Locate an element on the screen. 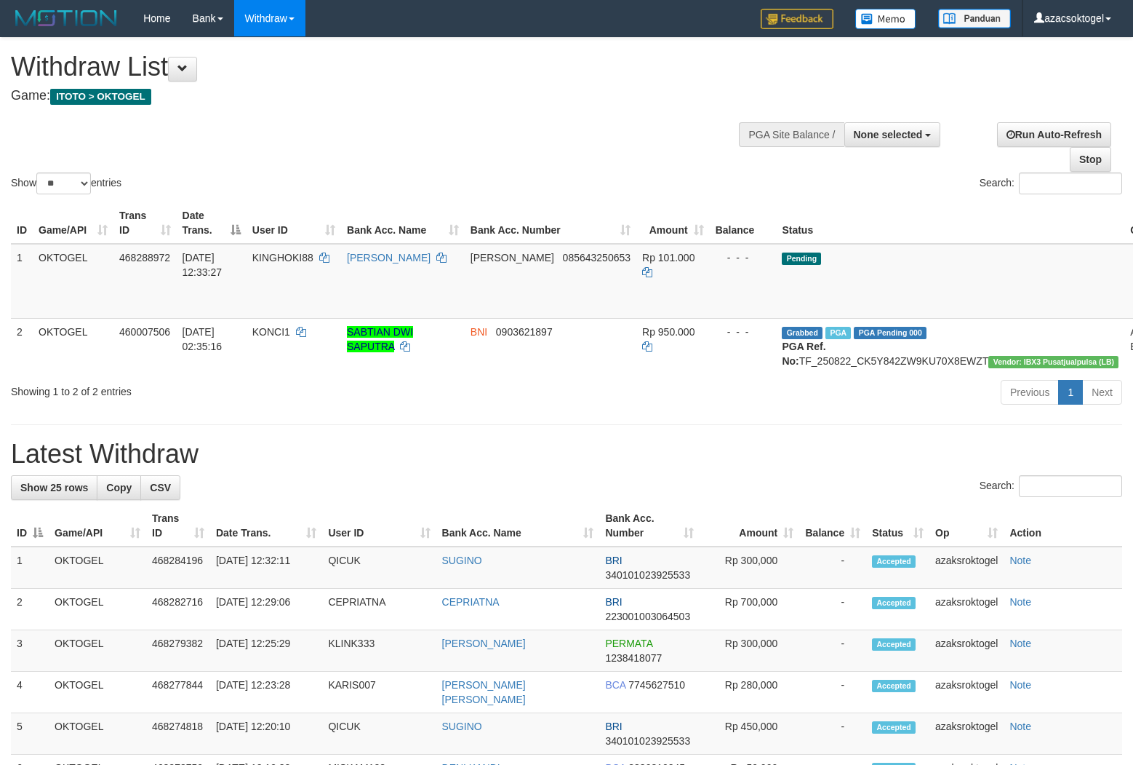  label: Search: is located at coordinates (1051, 183).